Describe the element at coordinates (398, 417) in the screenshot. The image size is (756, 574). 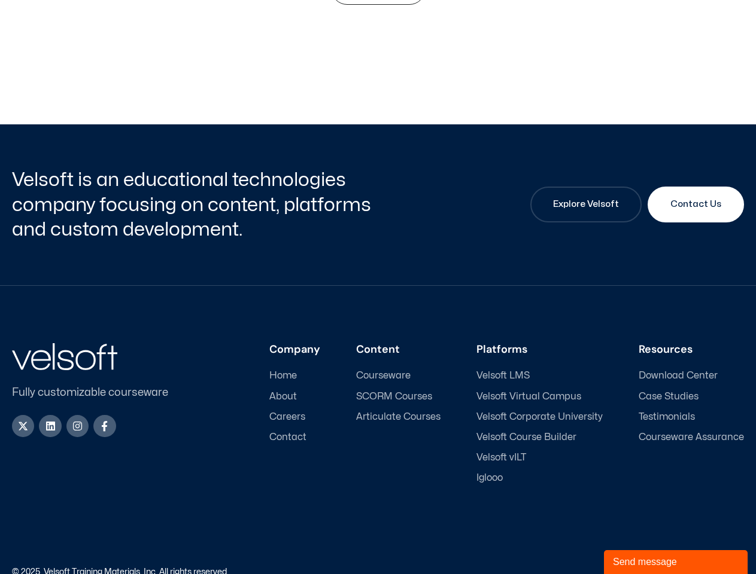
I see `span: Articulate Courses` at that location.